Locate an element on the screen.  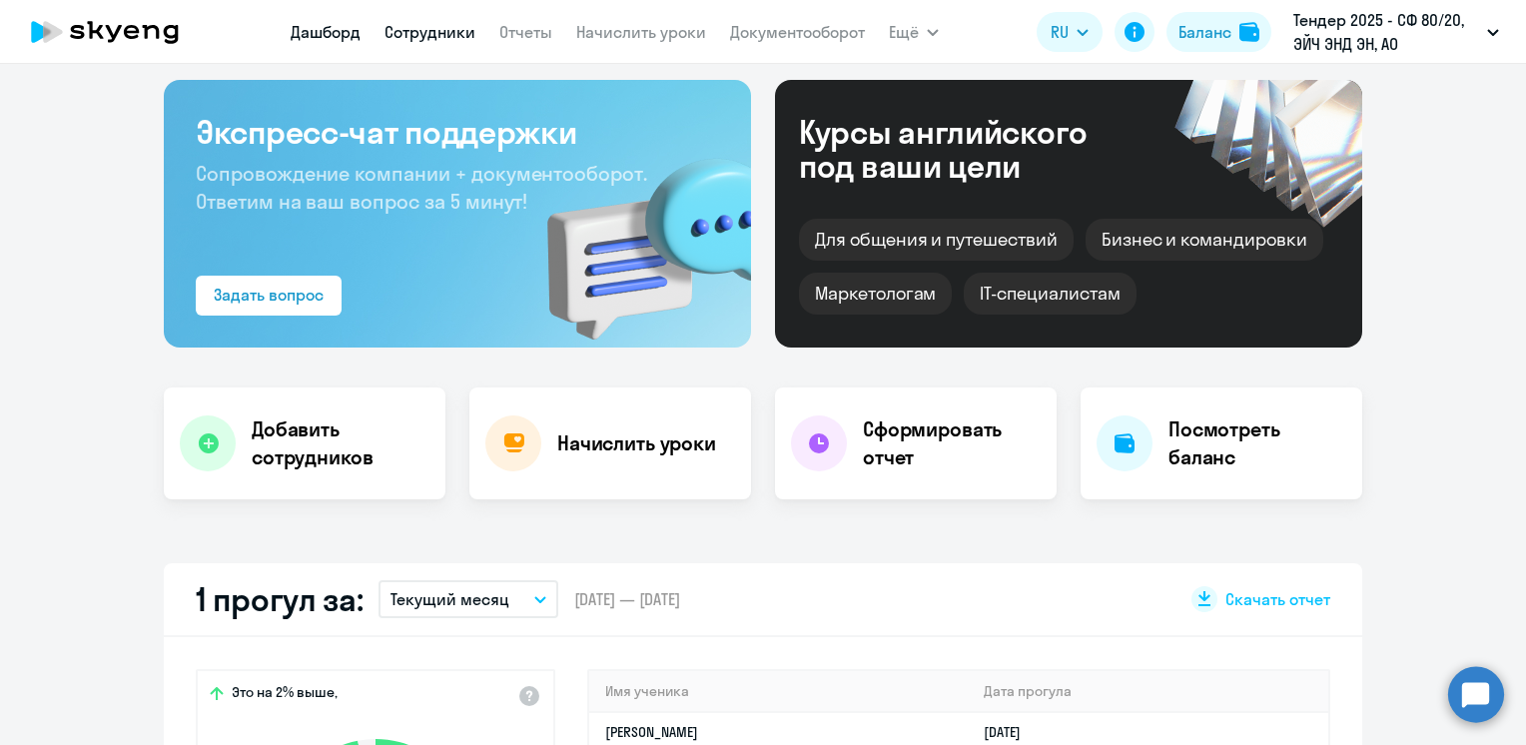
button: Тендер 2025 - СФ 80/20, ЭЙЧ ЭНД ЭН, АО is located at coordinates (1396, 32).